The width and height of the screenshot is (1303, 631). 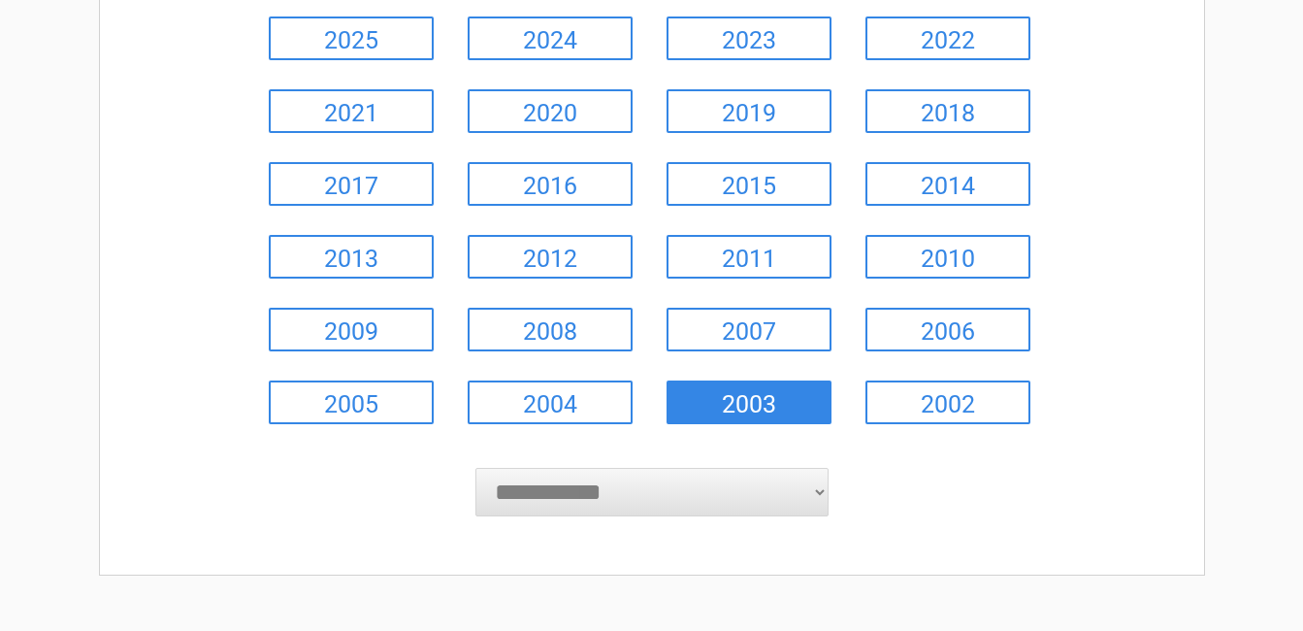 What do you see at coordinates (351, 402) in the screenshot?
I see `a: 2005` at bounding box center [351, 402].